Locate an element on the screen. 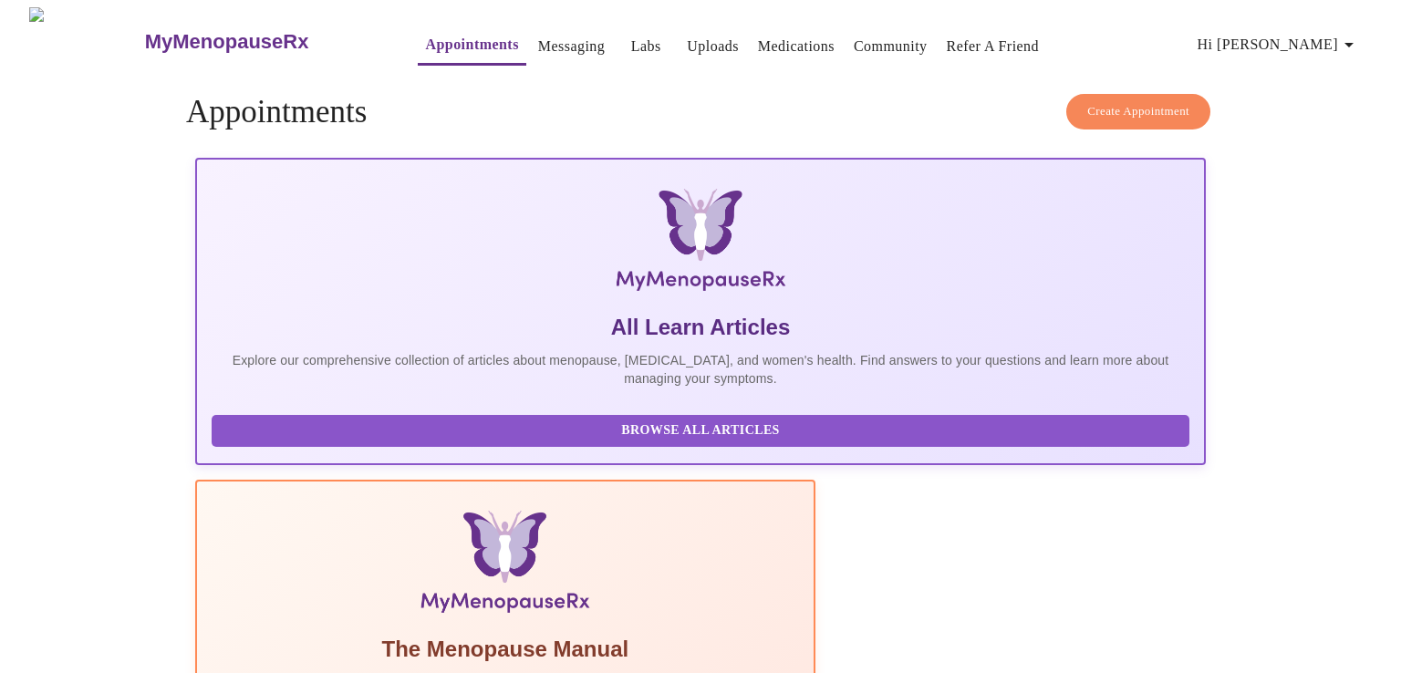  a: Community is located at coordinates (890, 47).